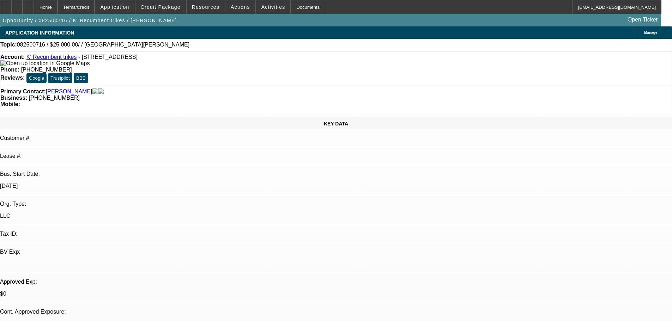  Describe the element at coordinates (160, 7) in the screenshot. I see `span: Credit Package` at that location.